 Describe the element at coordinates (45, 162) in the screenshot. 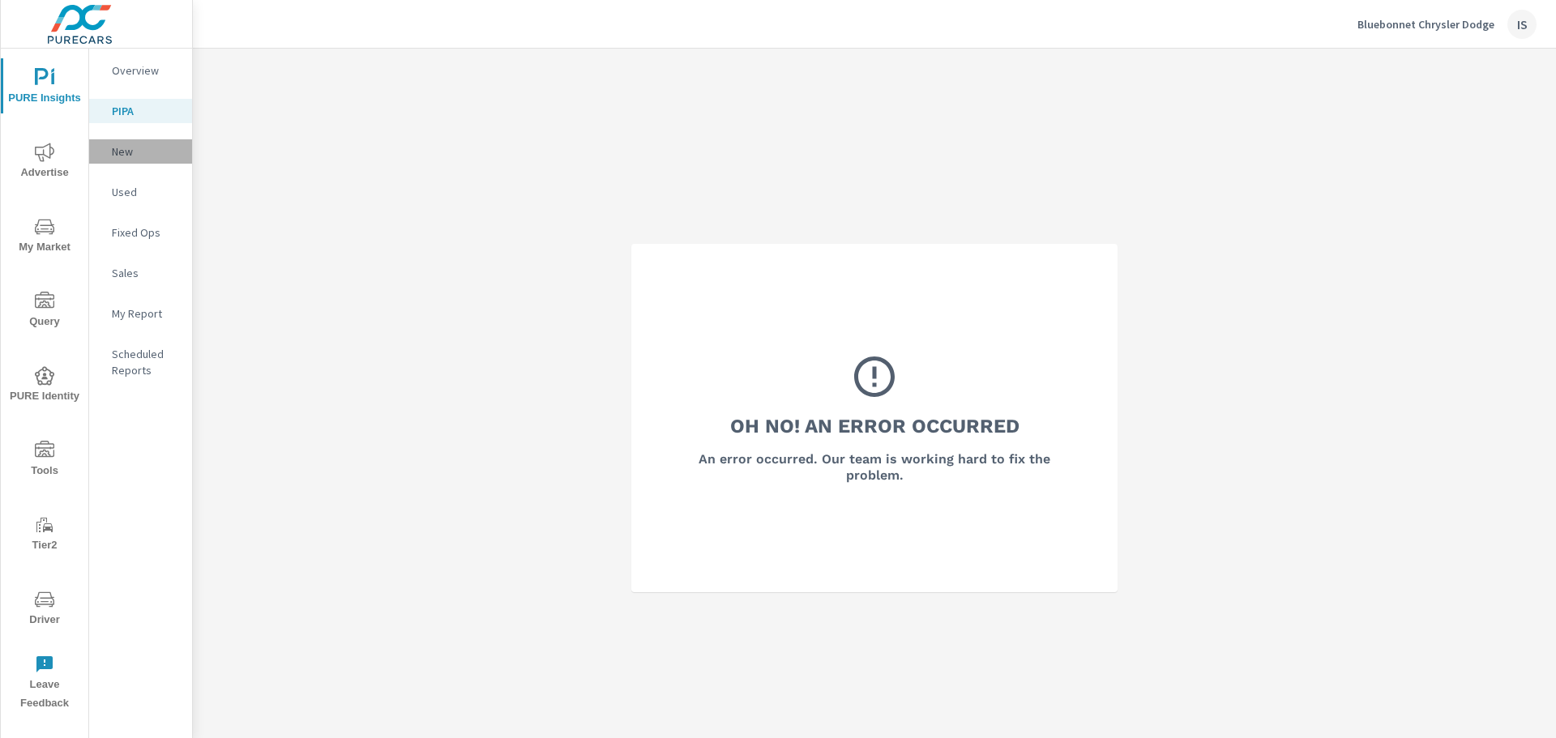

I see `span: Advertise` at that location.